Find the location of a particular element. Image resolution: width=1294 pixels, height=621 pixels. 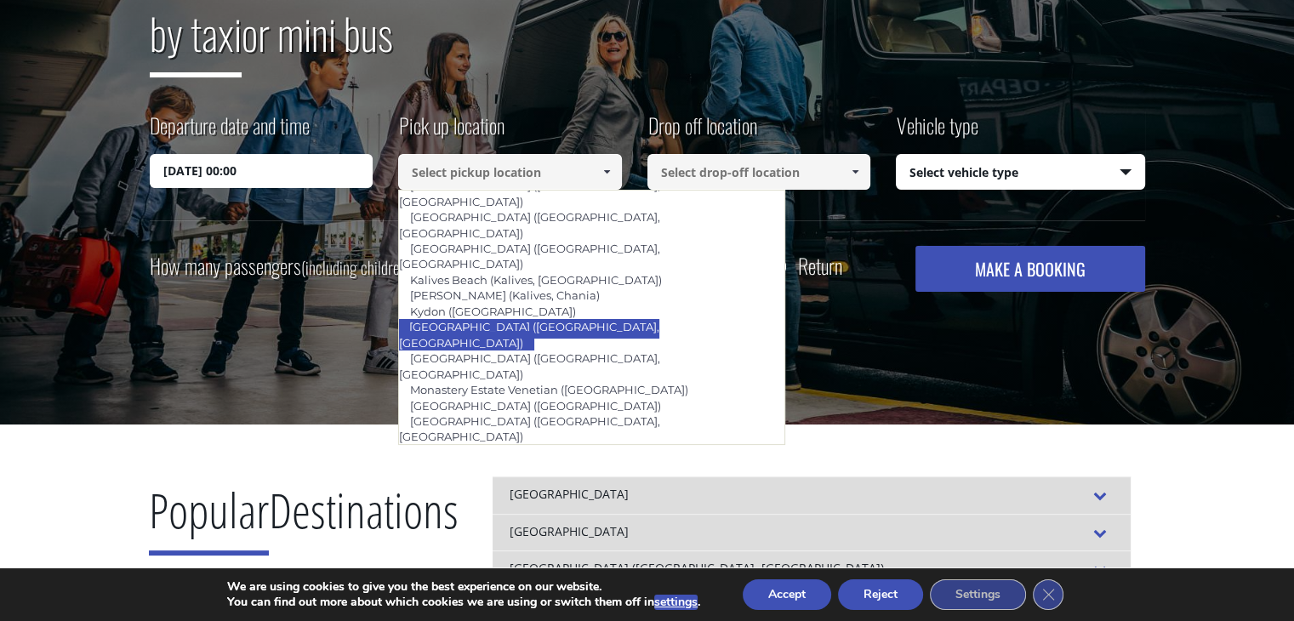

button: Settings is located at coordinates (977, 595).